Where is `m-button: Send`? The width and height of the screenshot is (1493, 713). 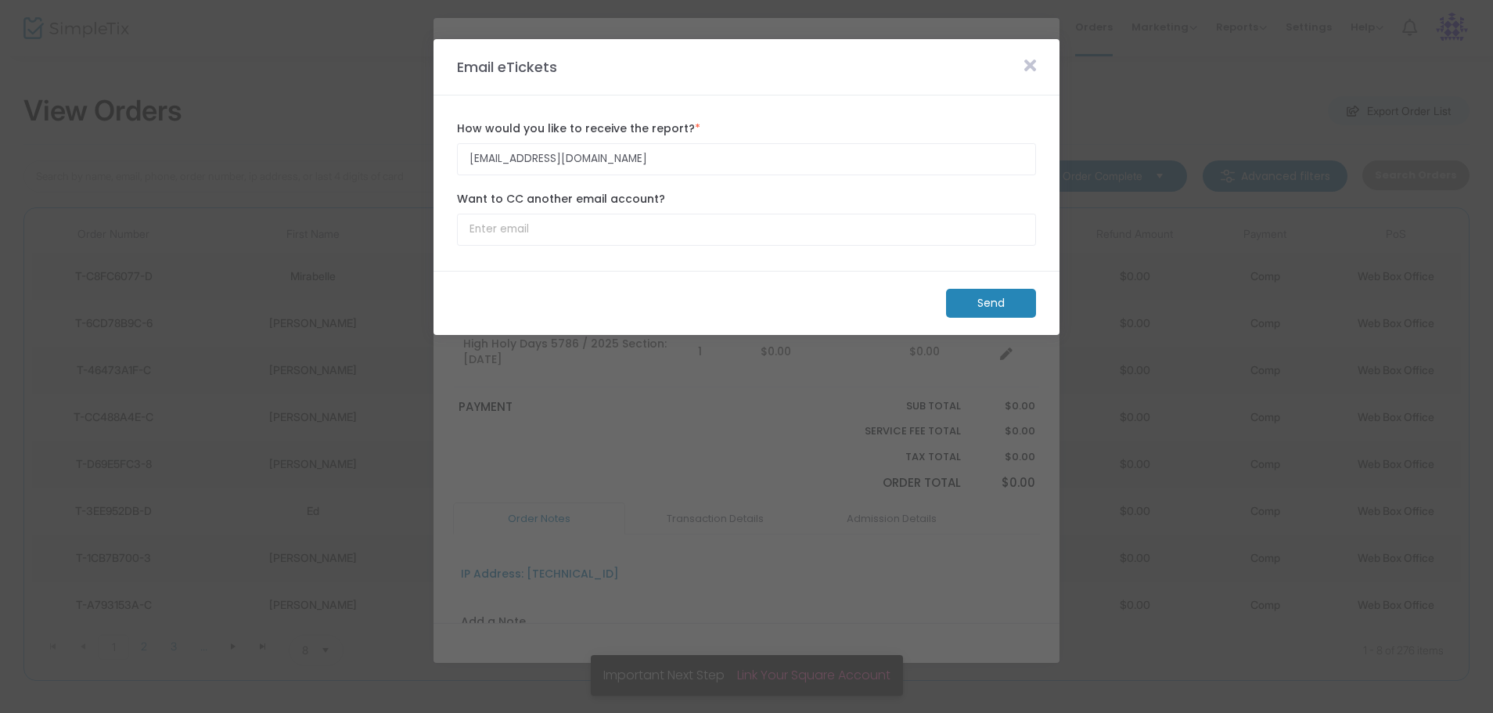 m-button: Send is located at coordinates (990, 303).